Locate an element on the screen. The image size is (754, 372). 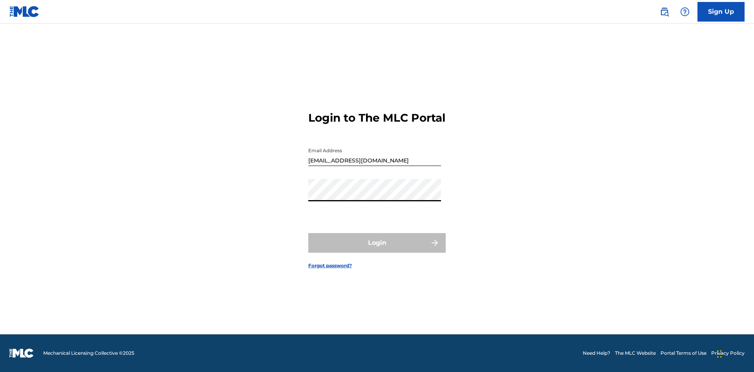
a: Privacy Policy is located at coordinates (727, 353).